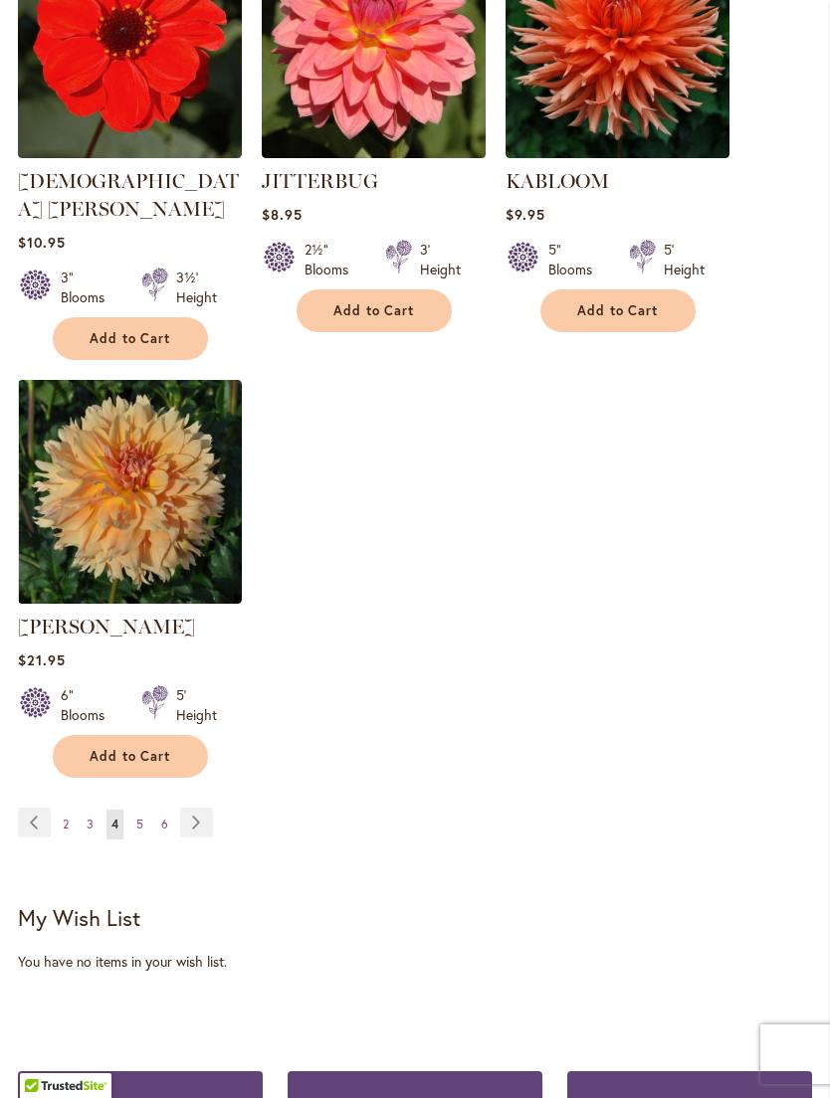 This screenshot has height=1098, width=830. I want to click on a: KARMEL KORN, so click(129, 598).